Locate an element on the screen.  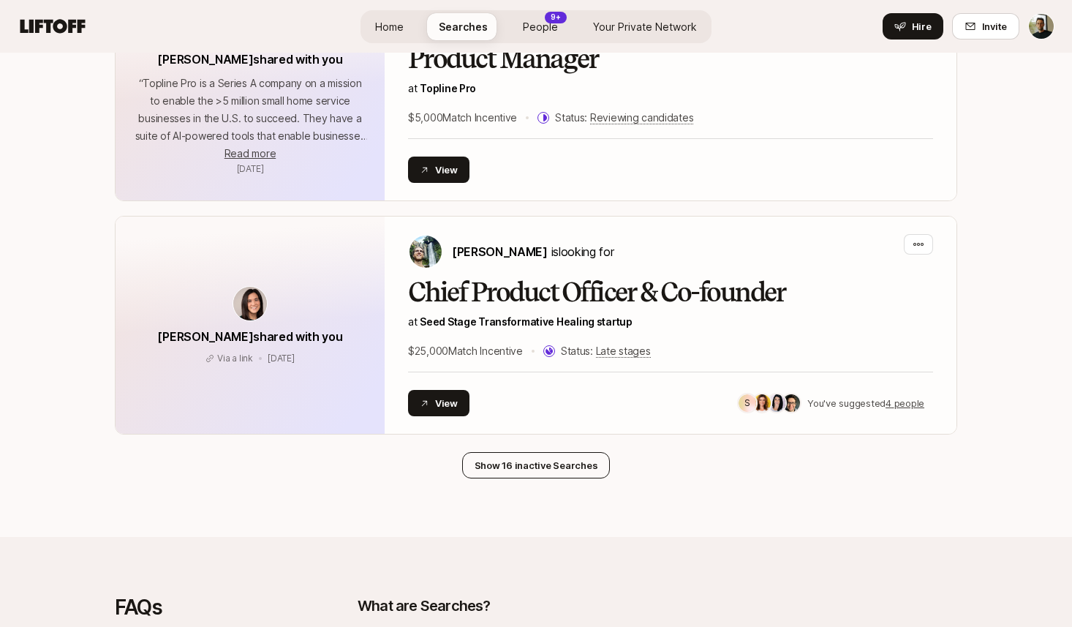
img: avatar-url is located at coordinates (250, 303).